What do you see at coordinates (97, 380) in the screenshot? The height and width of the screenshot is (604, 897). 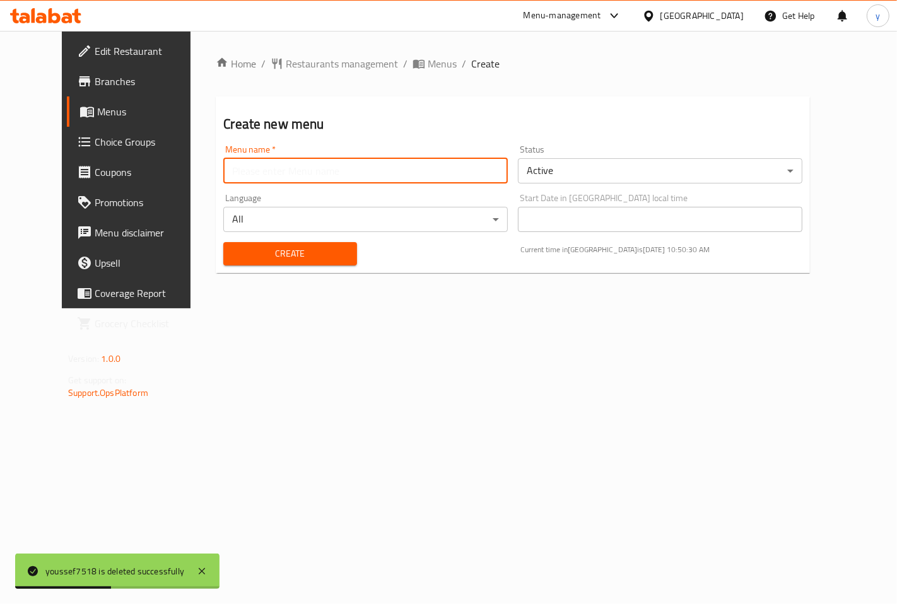 I see `span: Get support on:` at bounding box center [97, 380].